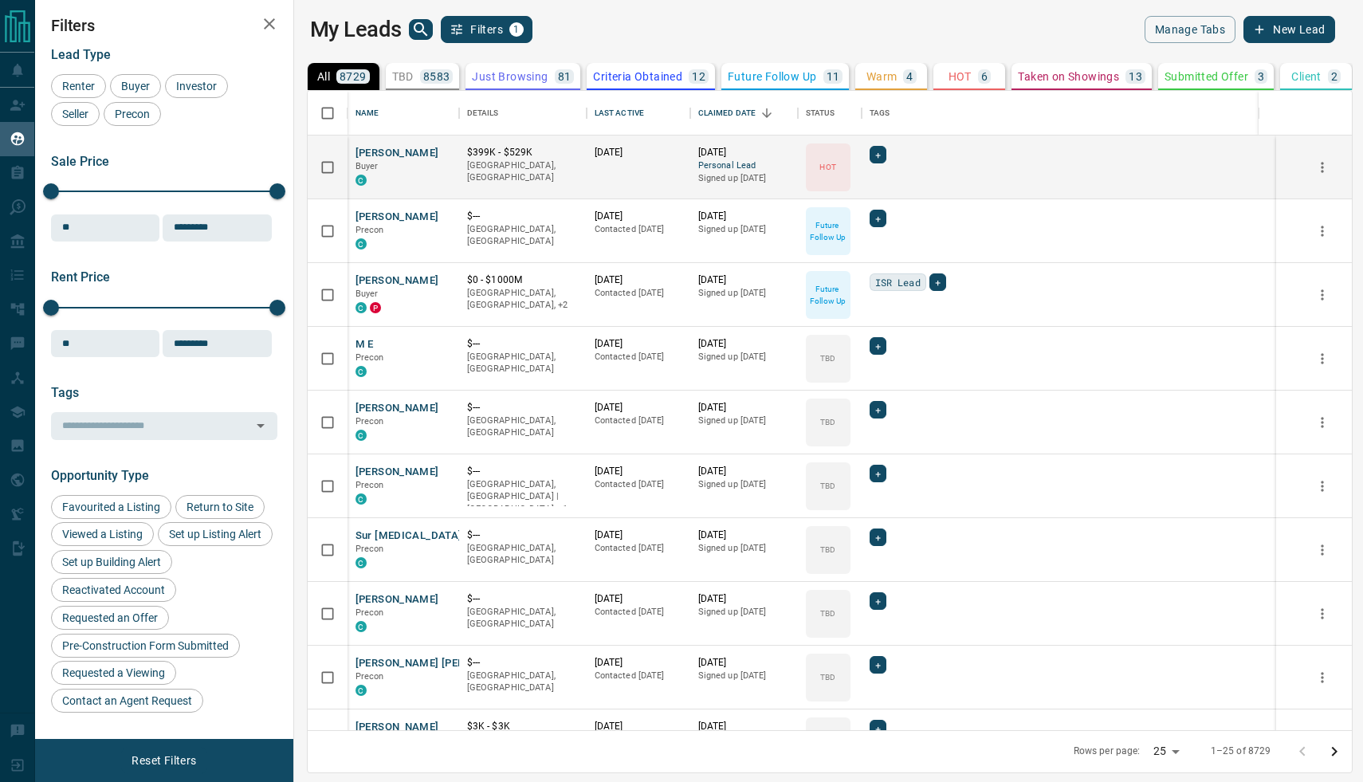 The image size is (1363, 782). Describe the element at coordinates (1107, 751) in the screenshot. I see `p: Rows per page:` at that location.